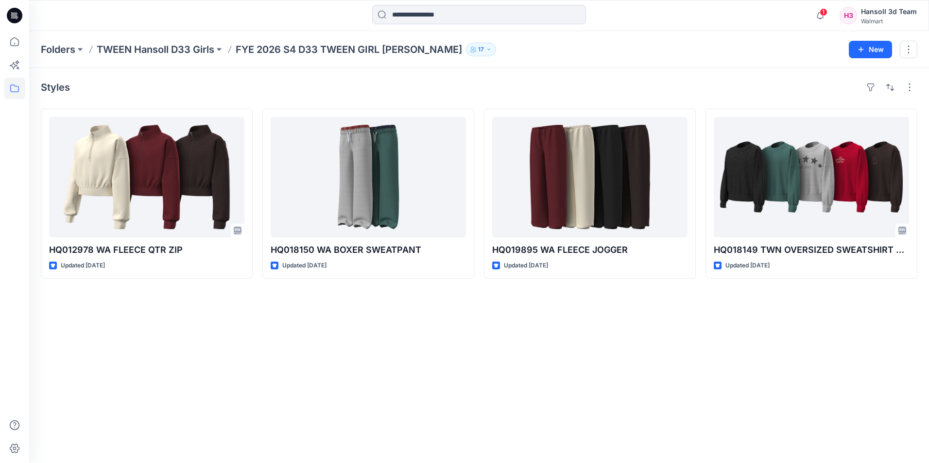  What do you see at coordinates (155, 50) in the screenshot?
I see `a: TWEEN Hansoll D33 Girls` at bounding box center [155, 50].